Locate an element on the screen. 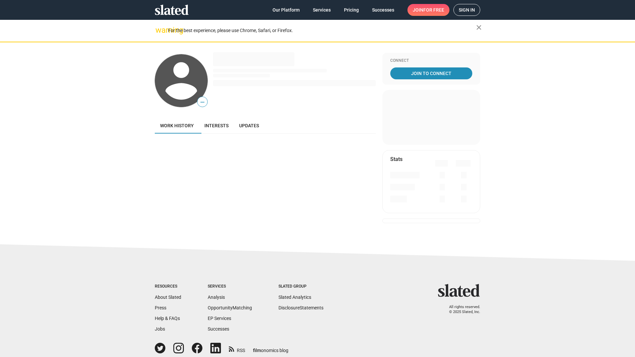  a: Services is located at coordinates (322, 10).